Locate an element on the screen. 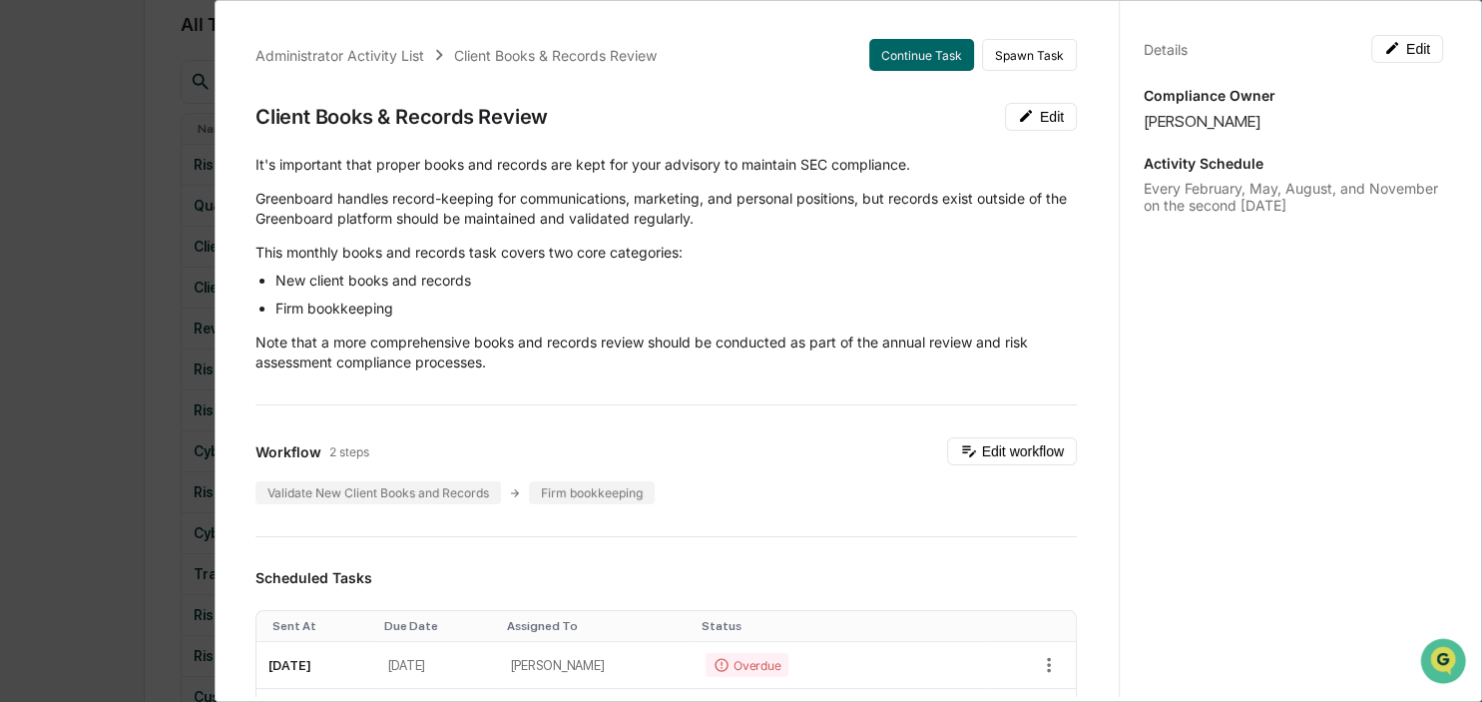  div: Overdue is located at coordinates (746, 665).